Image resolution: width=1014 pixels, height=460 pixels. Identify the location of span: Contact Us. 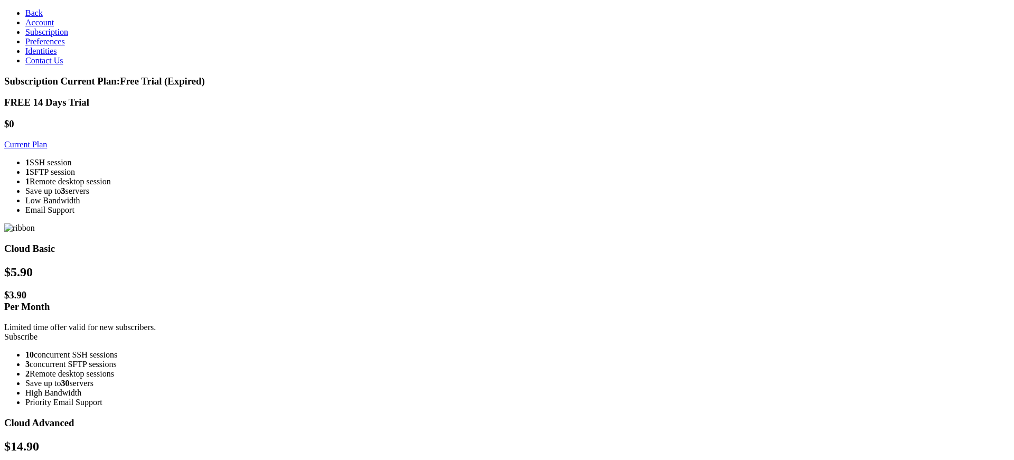
(44, 60).